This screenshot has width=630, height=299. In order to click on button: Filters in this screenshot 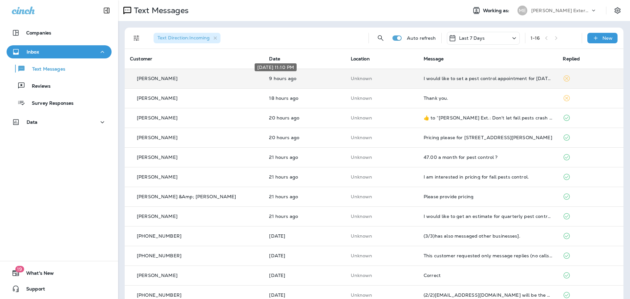, I will do `click(137, 38)`.